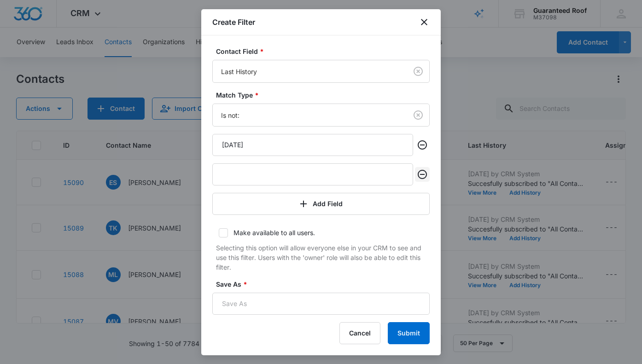 The image size is (642, 364). I want to click on label: Save As, so click(325, 284).